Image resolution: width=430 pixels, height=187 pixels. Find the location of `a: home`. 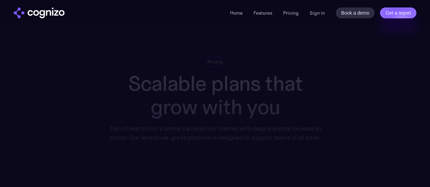

a: home is located at coordinates (39, 13).